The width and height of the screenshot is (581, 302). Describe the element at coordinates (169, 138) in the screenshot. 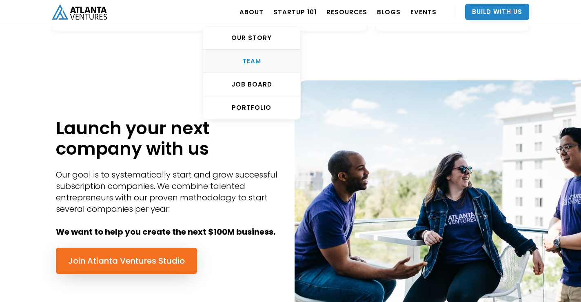

I see `h1: Launch your next company with us` at that location.